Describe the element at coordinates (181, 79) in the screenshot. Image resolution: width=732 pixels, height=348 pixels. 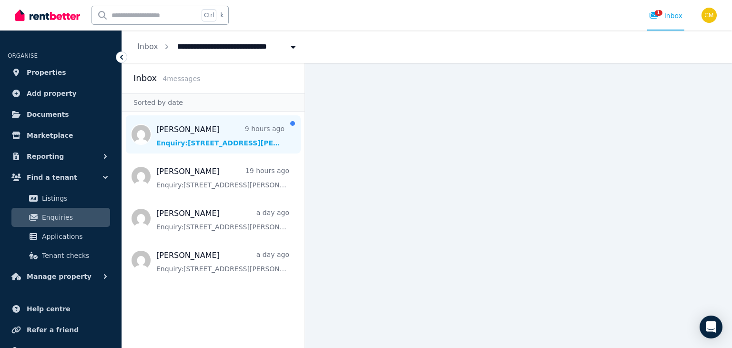
I see `span: 4 message s` at that location.